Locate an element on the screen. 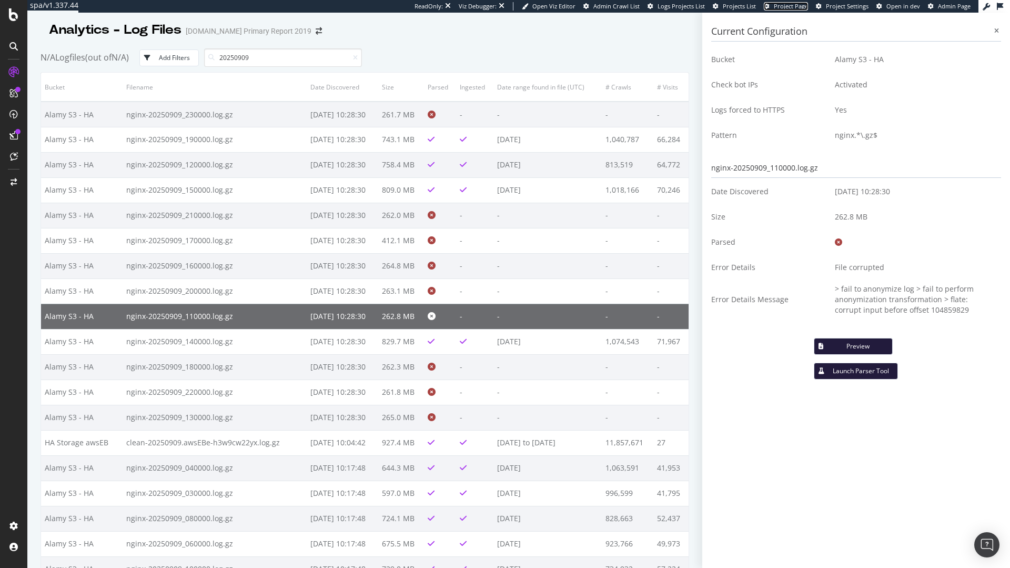 The image size is (1010, 568). td: nginx-20250909_080000.log.gz is located at coordinates (215, 518).